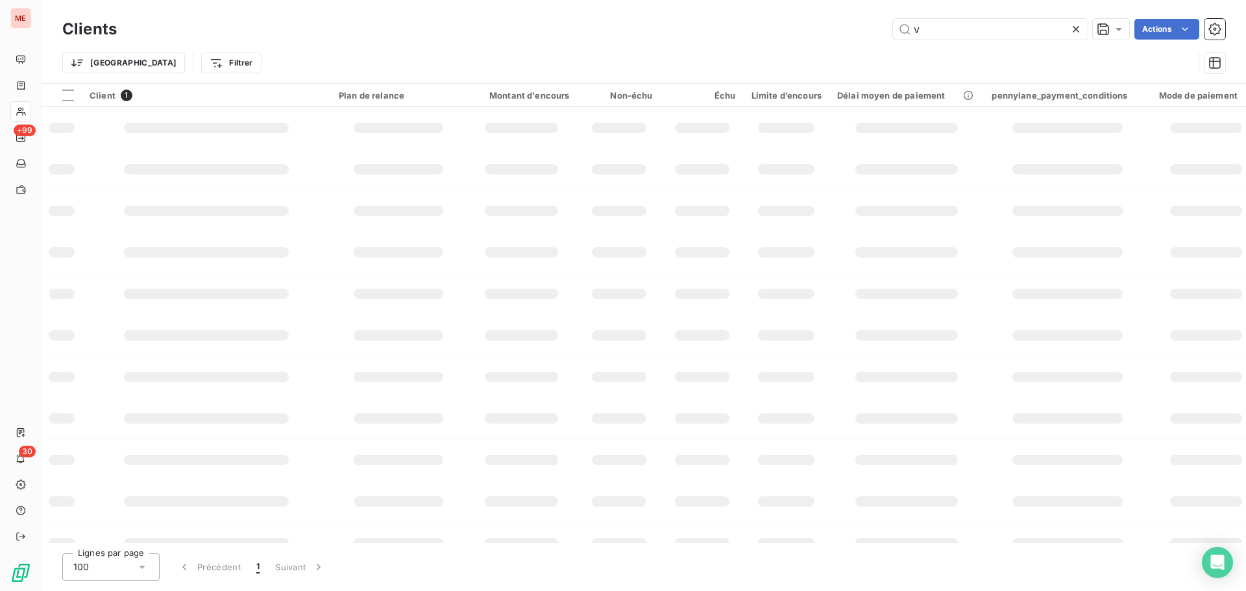  I want to click on div: Open Intercom Messenger, so click(1217, 562).